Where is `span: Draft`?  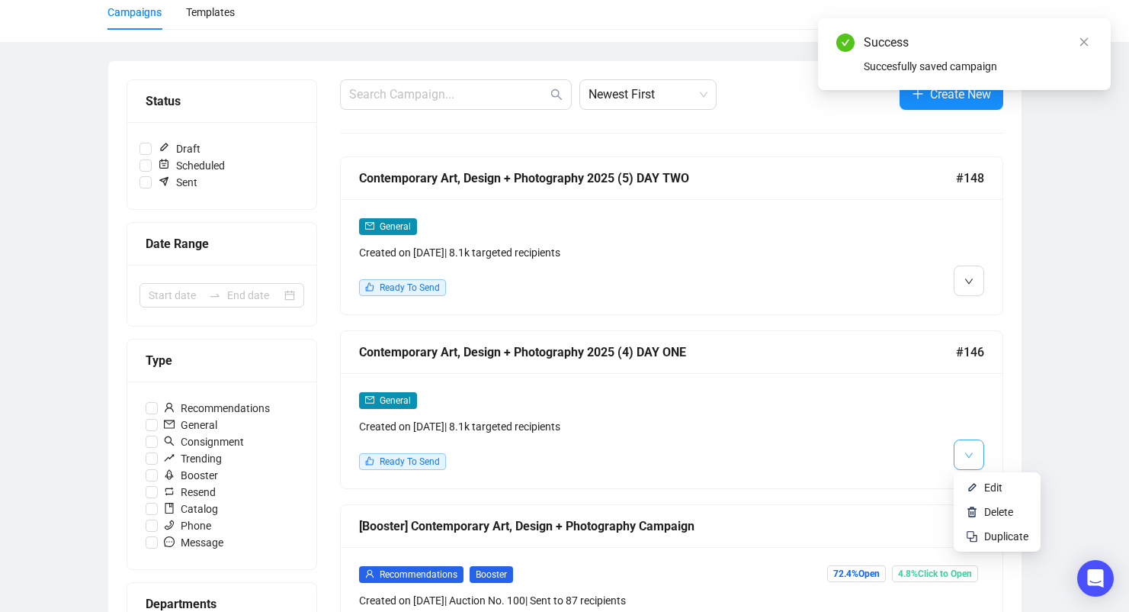
span: Draft is located at coordinates (179, 149).